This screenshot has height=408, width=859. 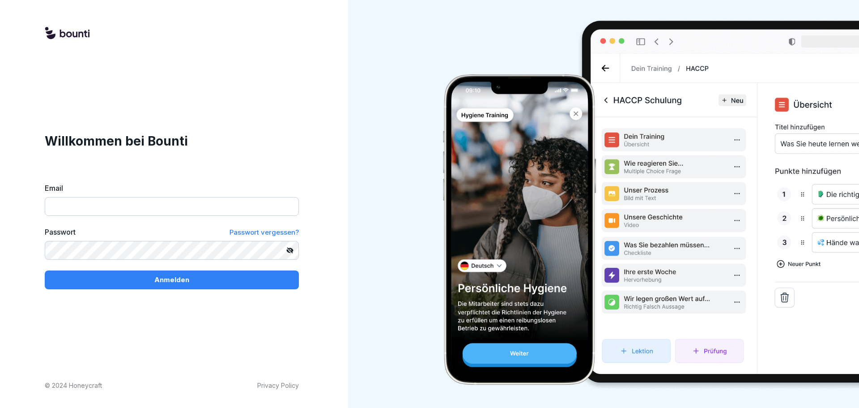 I want to click on a: Privacy Policy, so click(x=278, y=385).